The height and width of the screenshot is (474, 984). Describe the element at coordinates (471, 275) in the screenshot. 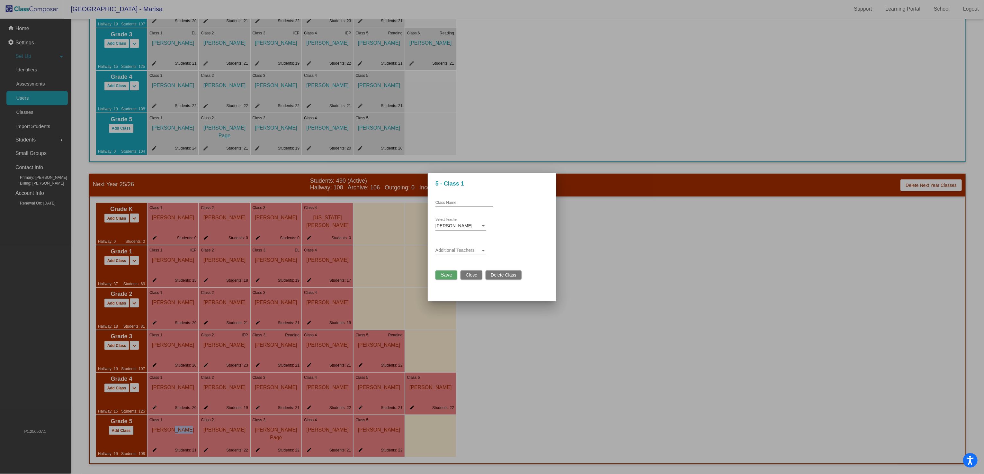

I see `button: Close` at that location.